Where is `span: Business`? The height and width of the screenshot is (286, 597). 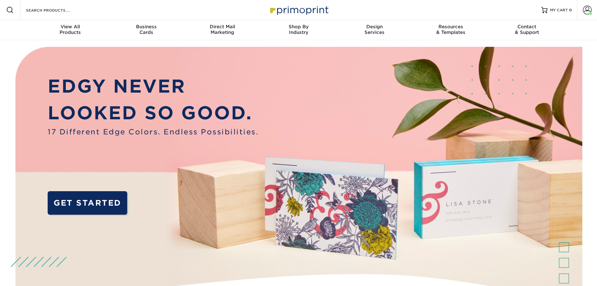 span: Business is located at coordinates (146, 27).